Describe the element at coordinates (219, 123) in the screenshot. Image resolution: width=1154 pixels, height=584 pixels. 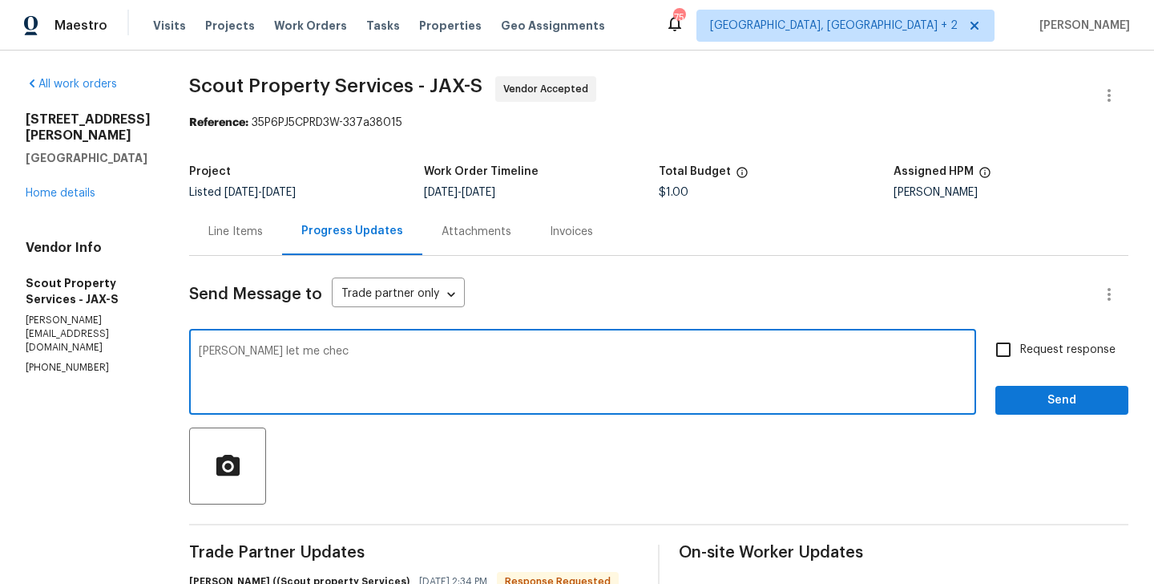
I see `b: Reference:` at that location.